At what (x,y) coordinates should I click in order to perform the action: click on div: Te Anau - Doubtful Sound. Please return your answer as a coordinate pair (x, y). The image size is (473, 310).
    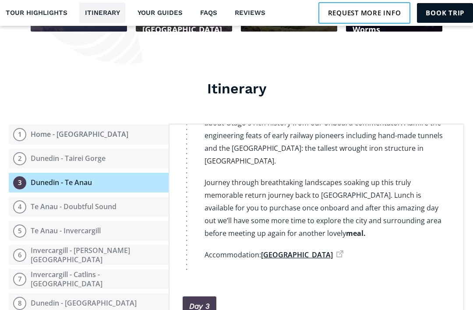
    Looking at the image, I should click on (74, 206).